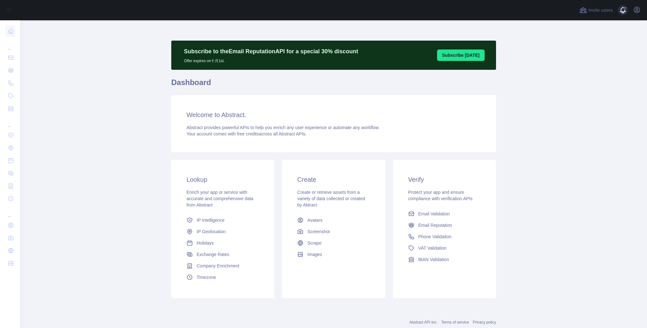  Describe the element at coordinates (444, 236) in the screenshot. I see `a: Phone Validation` at that location.